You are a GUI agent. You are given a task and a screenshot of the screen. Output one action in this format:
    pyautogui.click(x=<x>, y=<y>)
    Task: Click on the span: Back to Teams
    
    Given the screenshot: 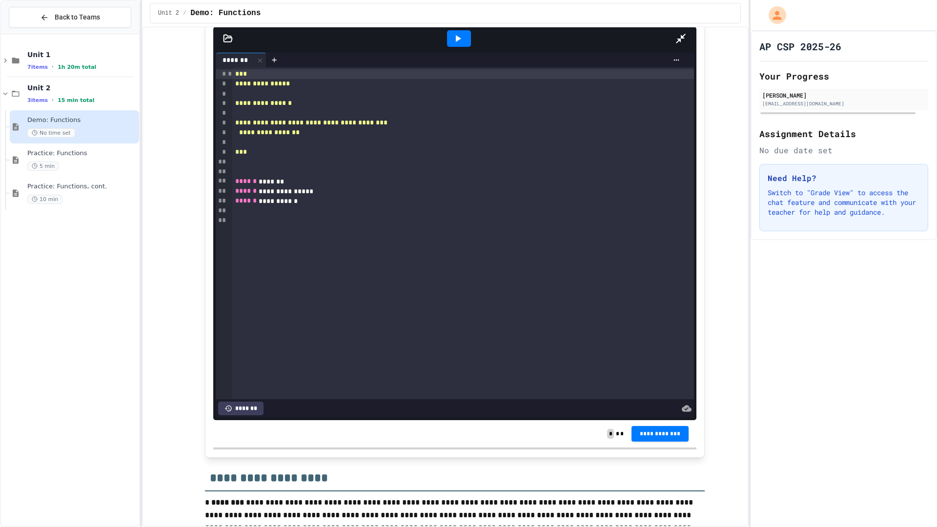 What is the action you would take?
    pyautogui.click(x=77, y=17)
    